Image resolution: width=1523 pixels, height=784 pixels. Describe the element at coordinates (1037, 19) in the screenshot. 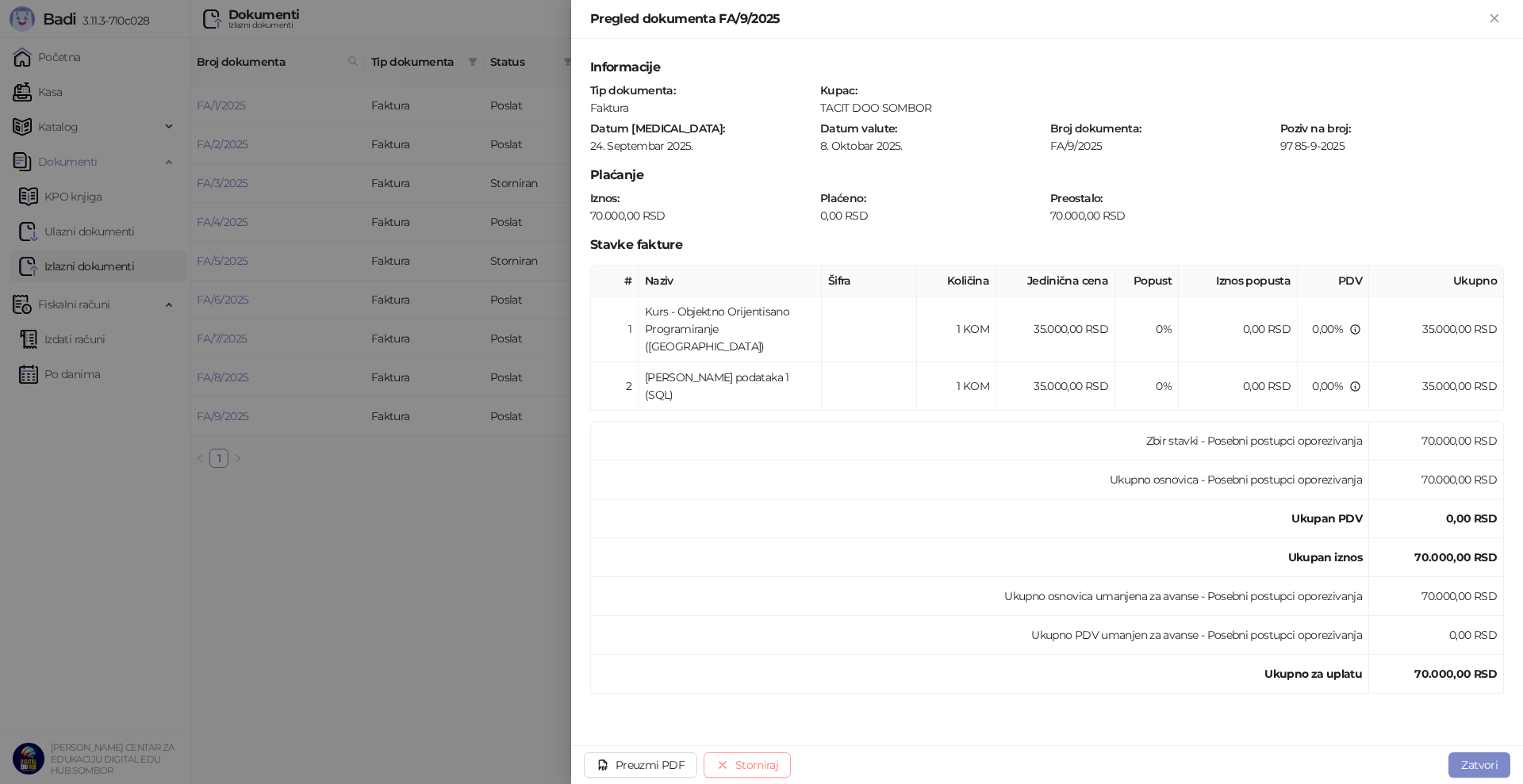

I see `div: Pregled dokumenta FA/9/2025` at that location.